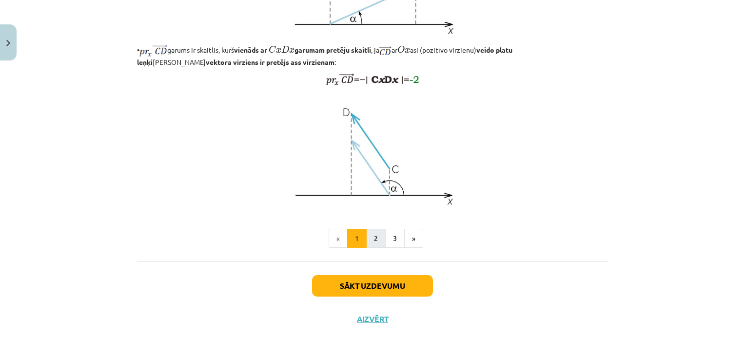 This screenshot has width=745, height=360. Describe the element at coordinates (372, 286) in the screenshot. I see `button: Sākt uzdevumu` at that location.